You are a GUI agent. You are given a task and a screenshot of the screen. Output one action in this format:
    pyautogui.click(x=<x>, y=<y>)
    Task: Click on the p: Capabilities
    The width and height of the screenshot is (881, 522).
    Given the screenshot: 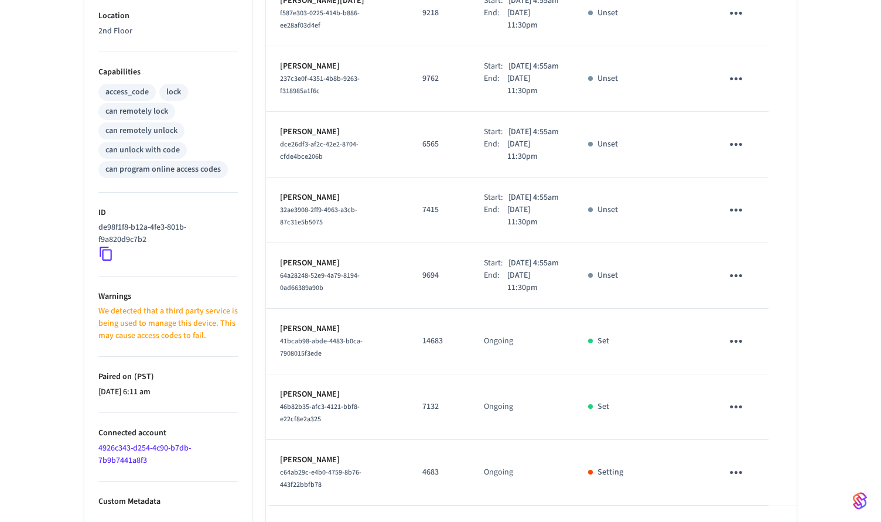 What is the action you would take?
    pyautogui.click(x=168, y=72)
    